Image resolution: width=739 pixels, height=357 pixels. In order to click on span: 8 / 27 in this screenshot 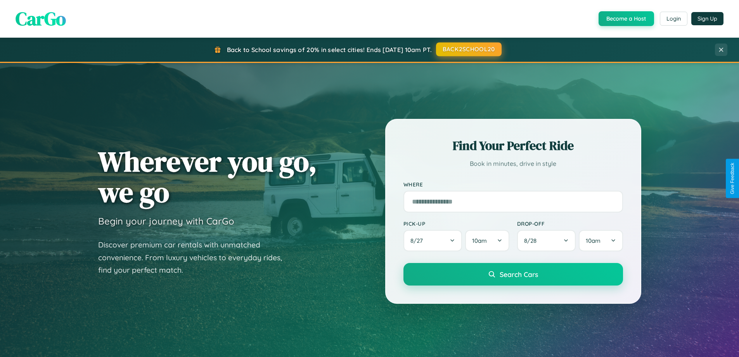, I will do `click(419, 240)`.